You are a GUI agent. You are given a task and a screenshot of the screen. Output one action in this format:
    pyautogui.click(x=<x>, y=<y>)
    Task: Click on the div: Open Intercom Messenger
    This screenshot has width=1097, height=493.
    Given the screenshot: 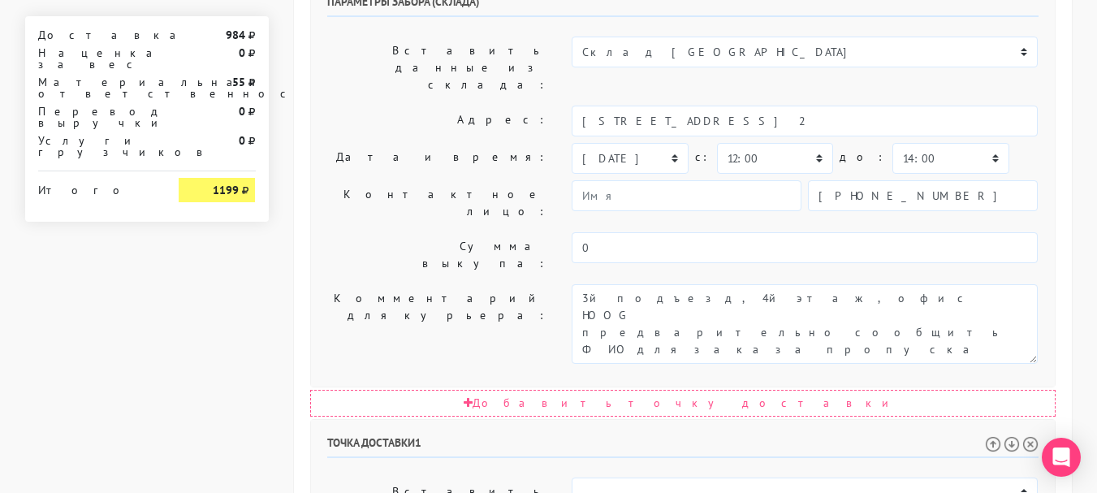 What is the action you would take?
    pyautogui.click(x=1061, y=457)
    